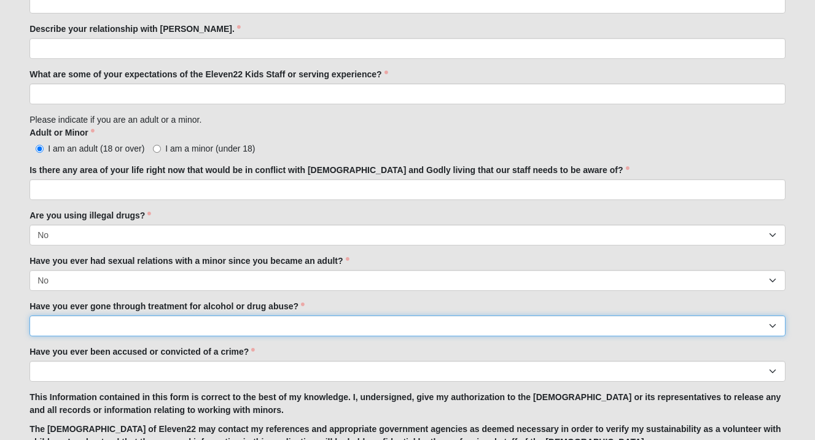 The height and width of the screenshot is (440, 815). Describe the element at coordinates (96, 149) in the screenshot. I see `span: I am an adult (18 or over)` at that location.